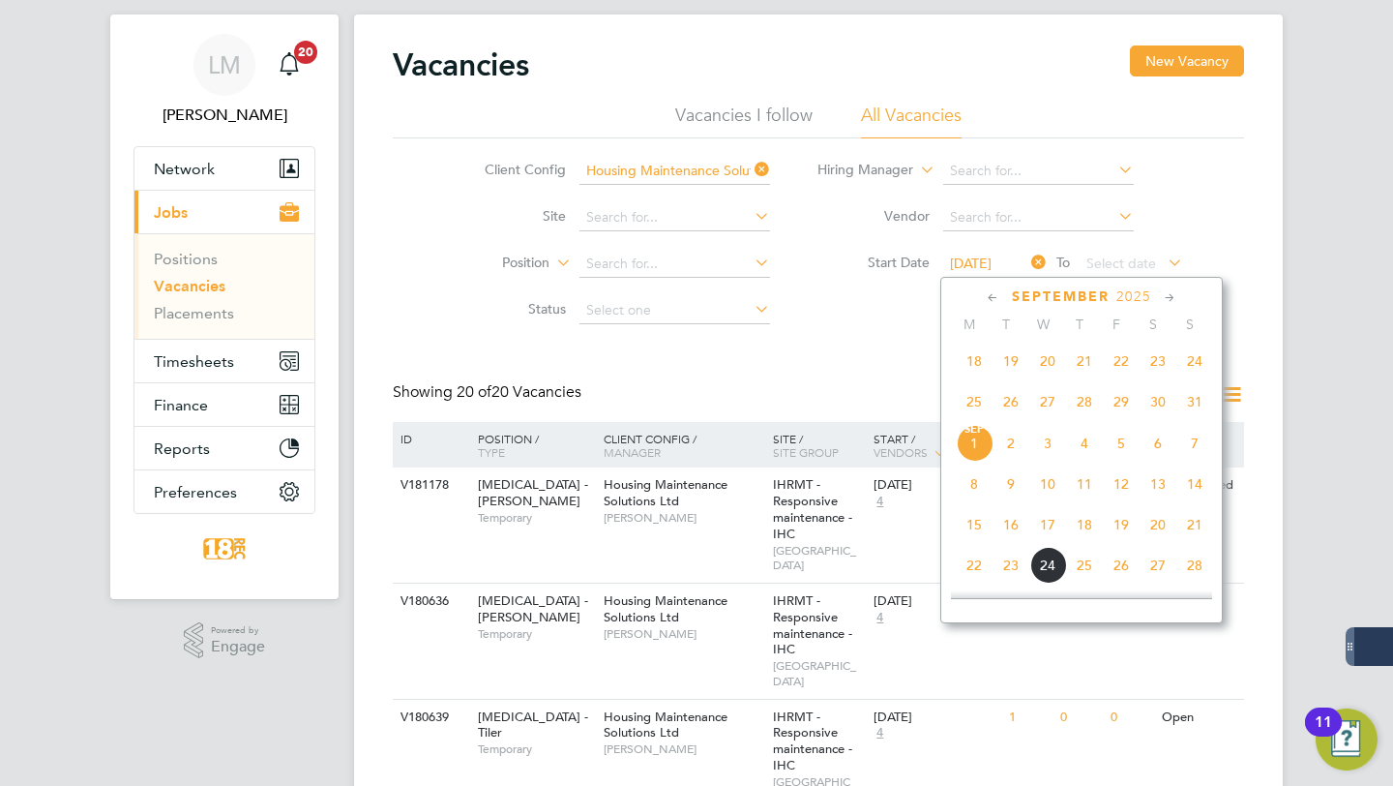  What do you see at coordinates (289, 65) in the screenshot?
I see `a: 20` at bounding box center [289, 65].